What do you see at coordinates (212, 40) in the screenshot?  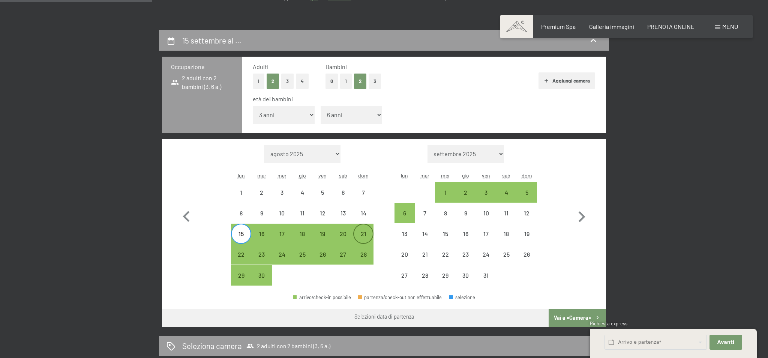 I see `h2: 15 settembre al …` at bounding box center [212, 40].